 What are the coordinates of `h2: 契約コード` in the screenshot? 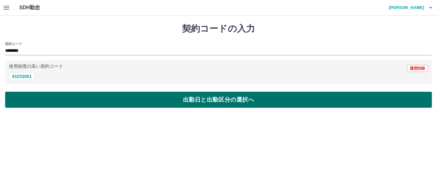 It's located at (13, 44).